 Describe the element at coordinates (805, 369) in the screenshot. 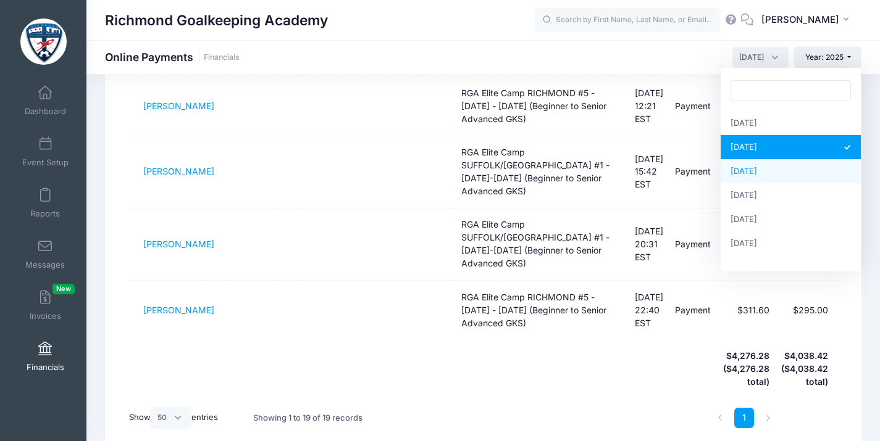

I see `th: $4,038.42 ($4,038.42 total)` at that location.